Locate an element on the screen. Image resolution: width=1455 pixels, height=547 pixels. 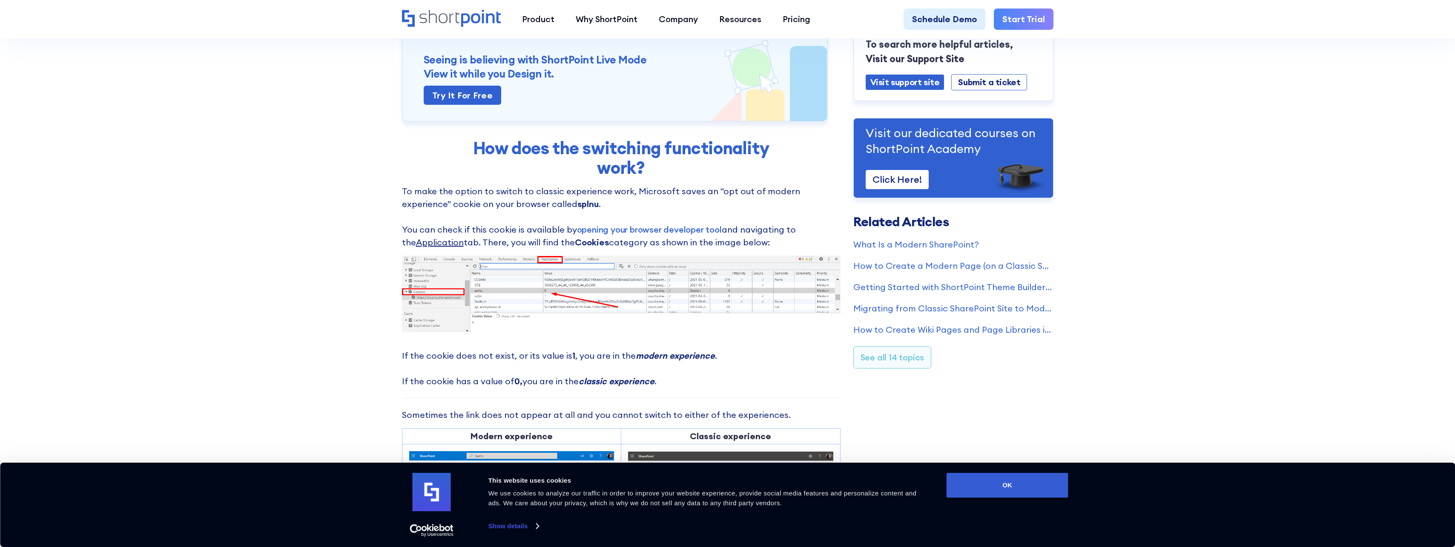
a: Schedule Demo is located at coordinates (944, 19).